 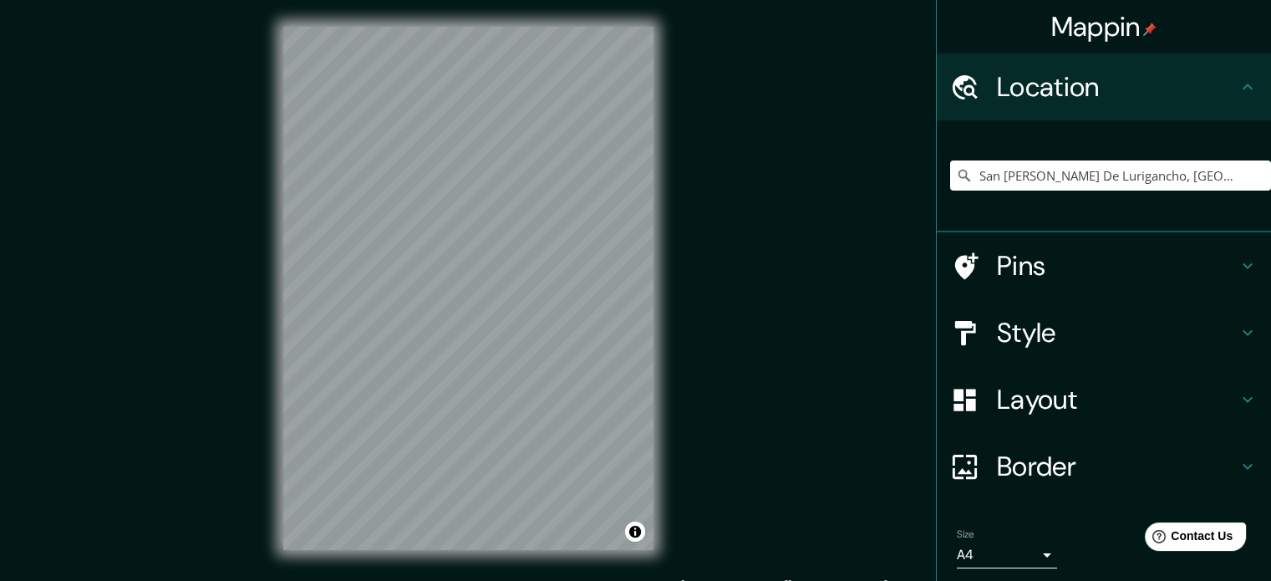 I want to click on h4: Style, so click(x=1117, y=332).